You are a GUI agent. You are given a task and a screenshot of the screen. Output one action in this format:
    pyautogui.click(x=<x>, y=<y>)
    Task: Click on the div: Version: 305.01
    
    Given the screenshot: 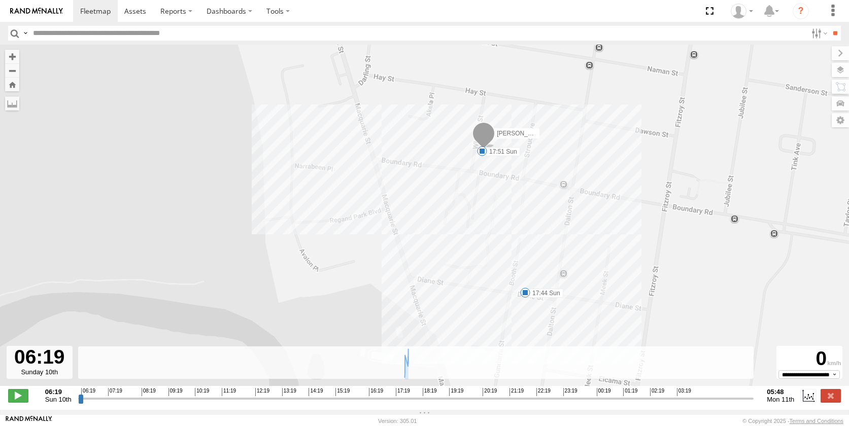 What is the action you would take?
    pyautogui.click(x=397, y=421)
    